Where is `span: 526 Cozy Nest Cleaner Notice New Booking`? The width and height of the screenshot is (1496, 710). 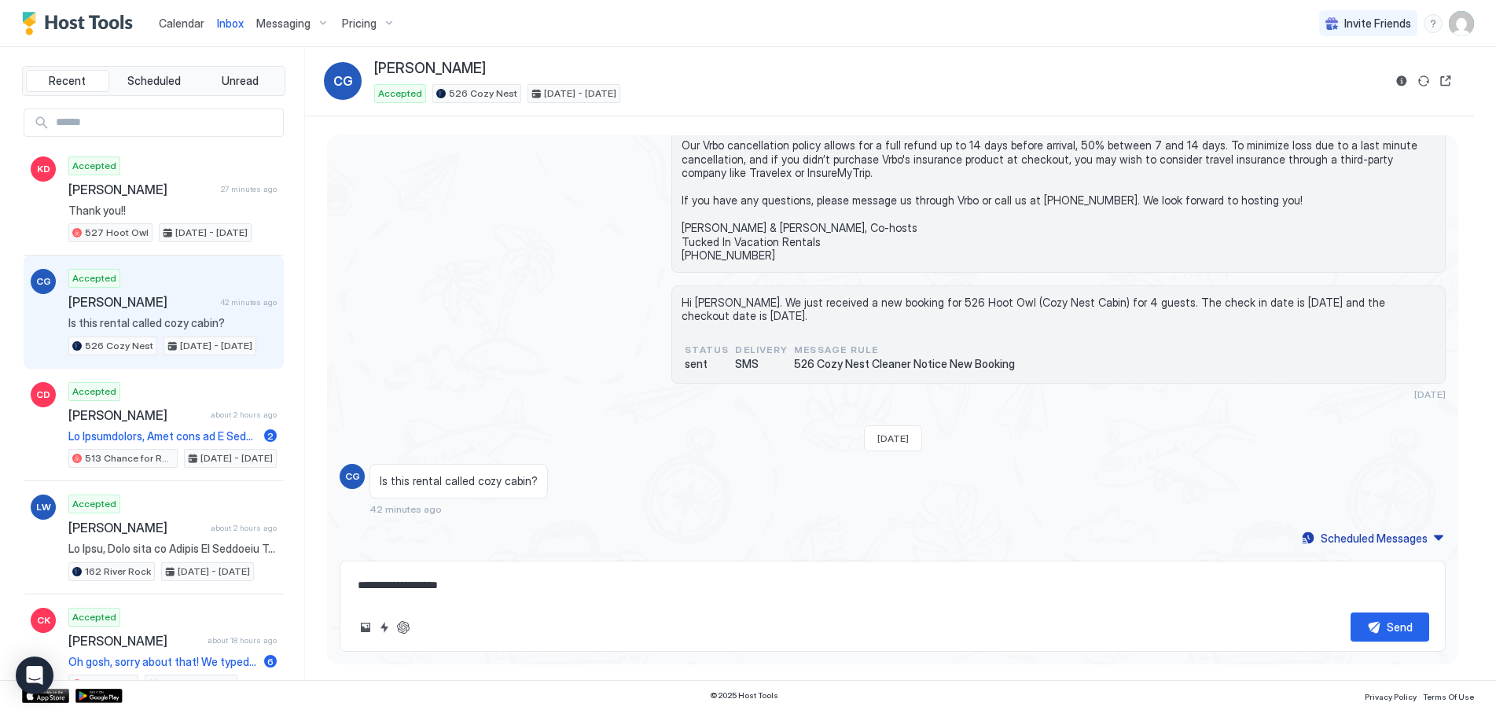
span: 526 Cozy Nest Cleaner Notice New Booking is located at coordinates (904, 364).